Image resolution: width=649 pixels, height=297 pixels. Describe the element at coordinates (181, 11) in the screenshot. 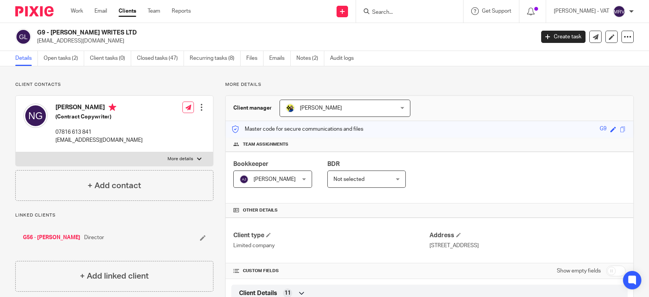

I see `a: Reports` at that location.